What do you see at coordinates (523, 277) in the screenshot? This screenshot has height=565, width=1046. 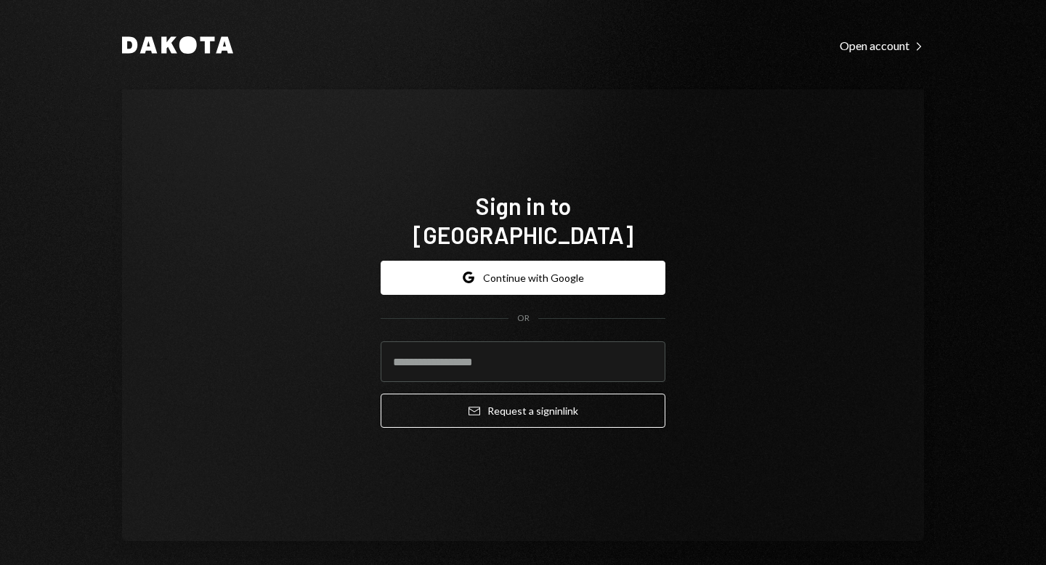 I see `button: Continue with Google` at bounding box center [523, 277].